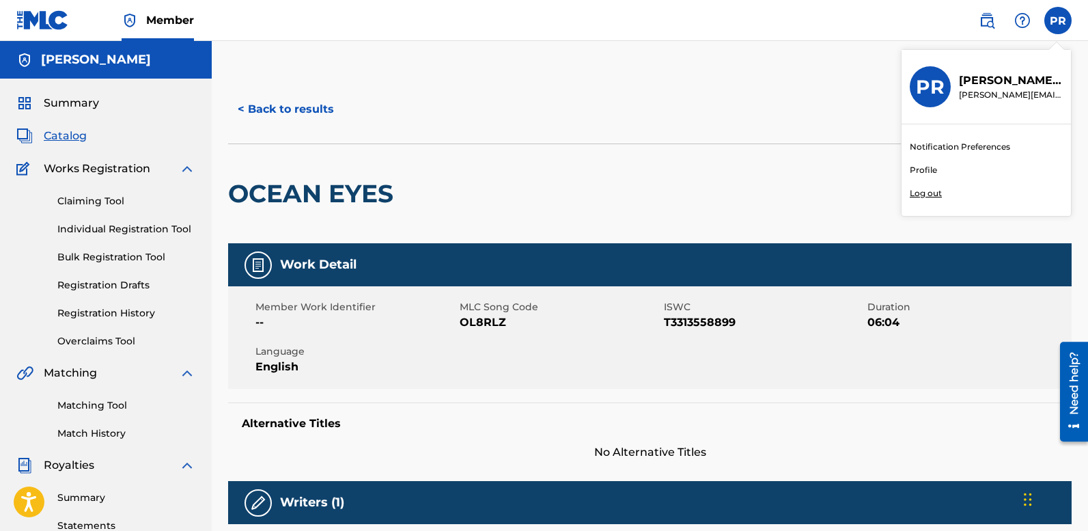 The image size is (1088, 531). What do you see at coordinates (987, 20) in the screenshot?
I see `img: search` at bounding box center [987, 20].